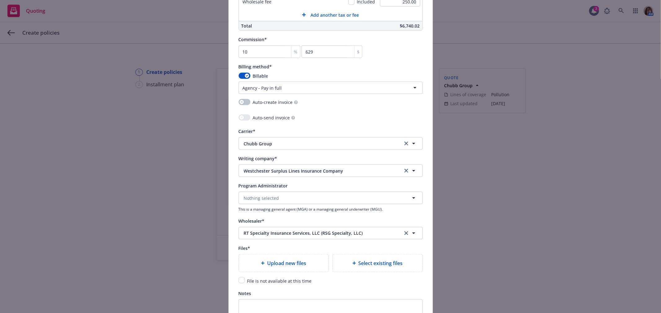  Describe the element at coordinates (263, 186) in the screenshot. I see `span: Program Administrator` at that location.